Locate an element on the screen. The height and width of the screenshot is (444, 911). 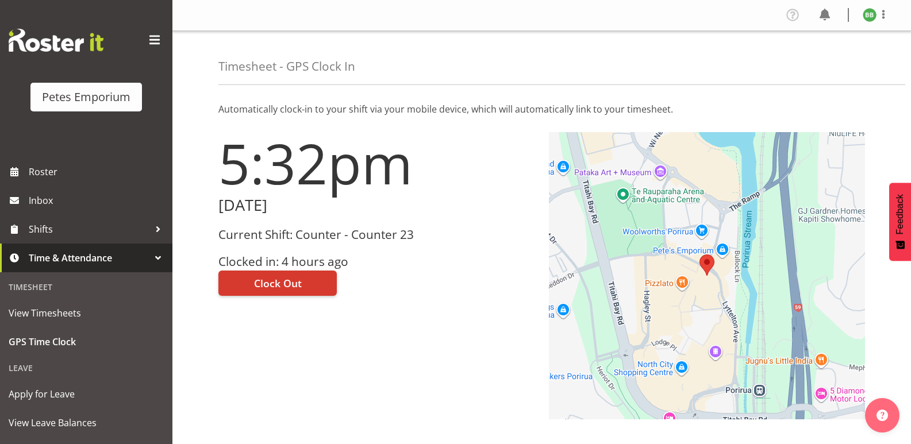
div: Timesheet is located at coordinates (86, 287).